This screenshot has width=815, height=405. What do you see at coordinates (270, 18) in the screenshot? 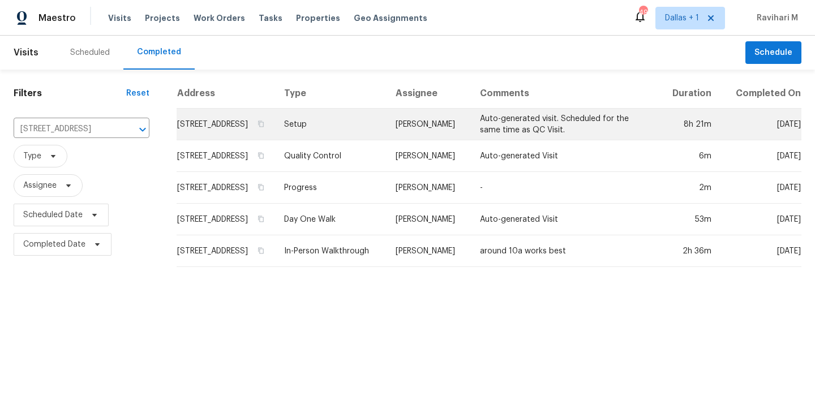
I see `span: Tasks` at bounding box center [270, 18].